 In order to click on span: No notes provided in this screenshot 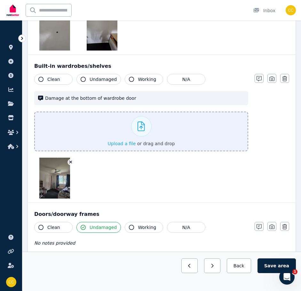, I will do `click(55, 243)`.